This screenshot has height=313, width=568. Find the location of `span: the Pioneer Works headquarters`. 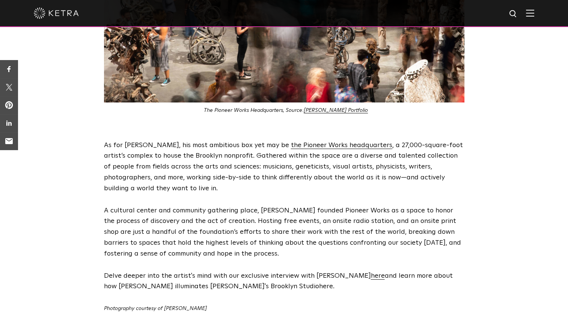

span: the Pioneer Works headquarters is located at coordinates (341, 145).